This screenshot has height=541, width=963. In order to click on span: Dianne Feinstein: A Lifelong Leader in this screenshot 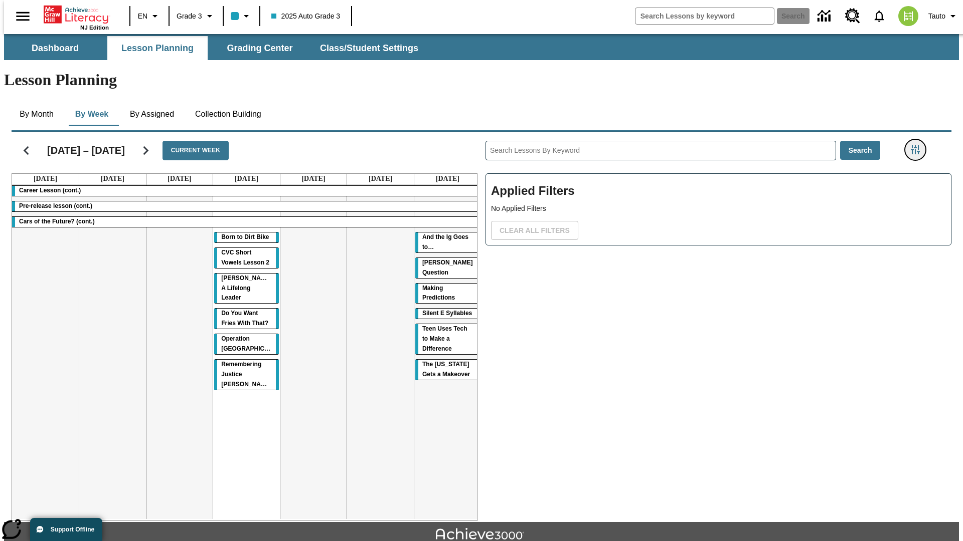, I will do `click(247, 288)`.